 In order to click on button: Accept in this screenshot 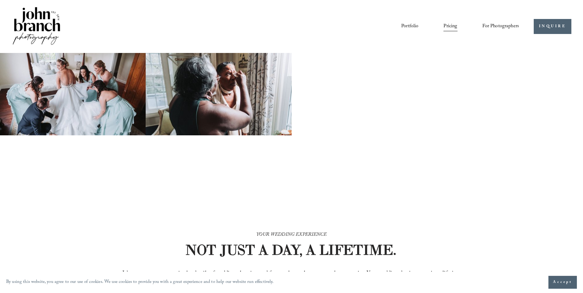, I will do `click(563, 282)`.